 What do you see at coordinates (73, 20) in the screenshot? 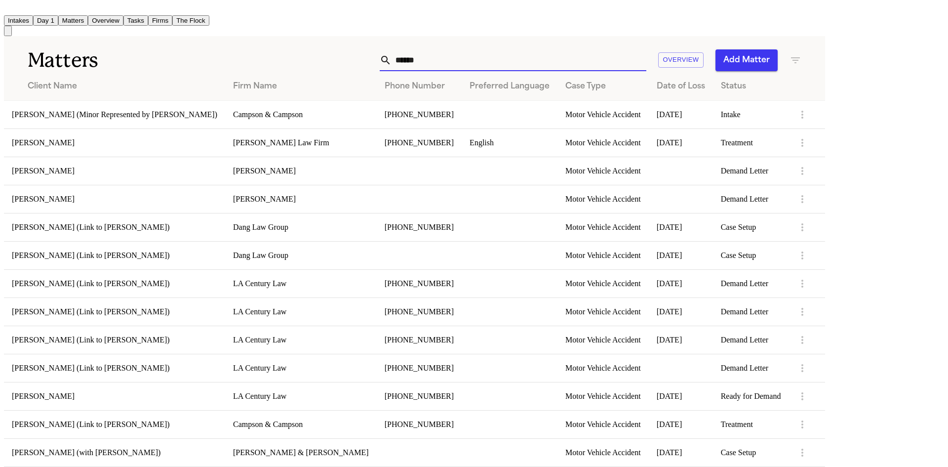
I see `button: Matters` at bounding box center [73, 20].